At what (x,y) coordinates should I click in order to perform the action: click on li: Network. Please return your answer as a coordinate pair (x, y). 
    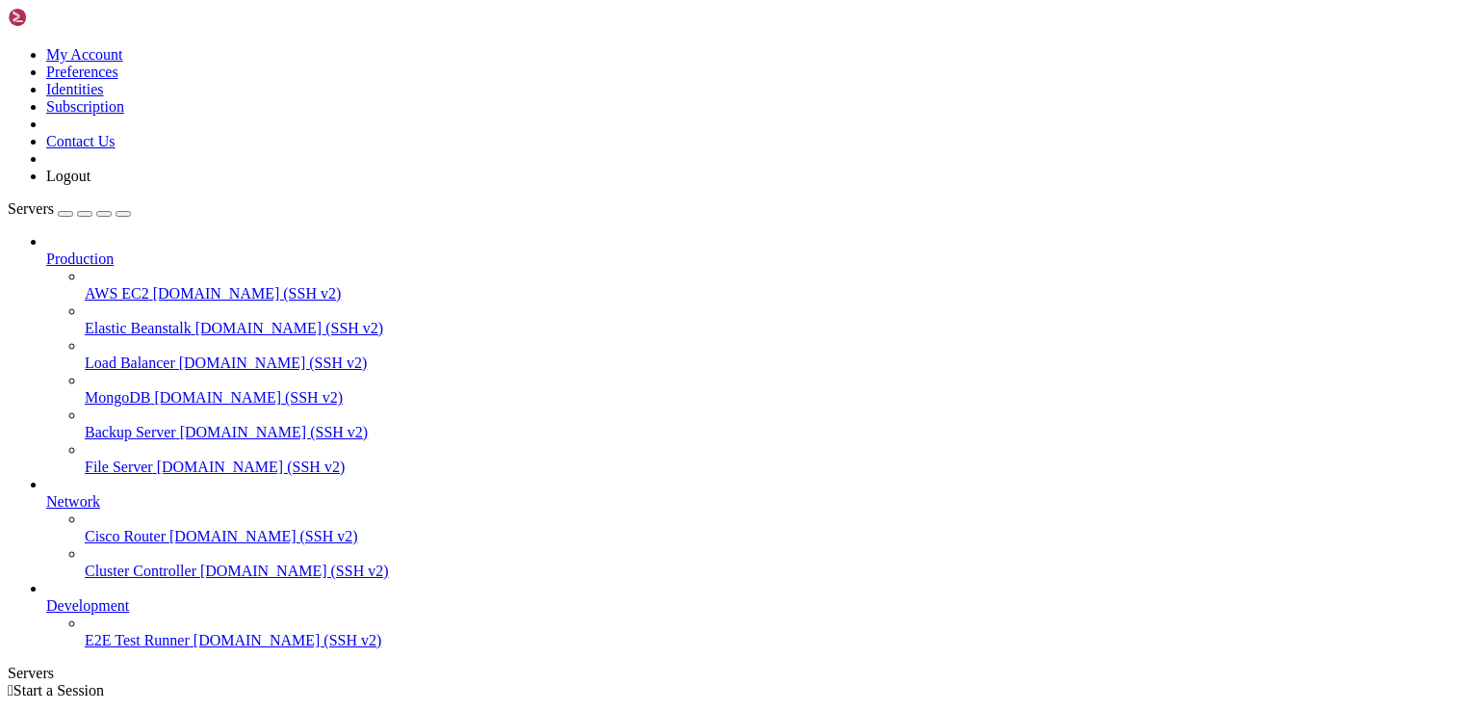
    Looking at the image, I should click on (755, 528).